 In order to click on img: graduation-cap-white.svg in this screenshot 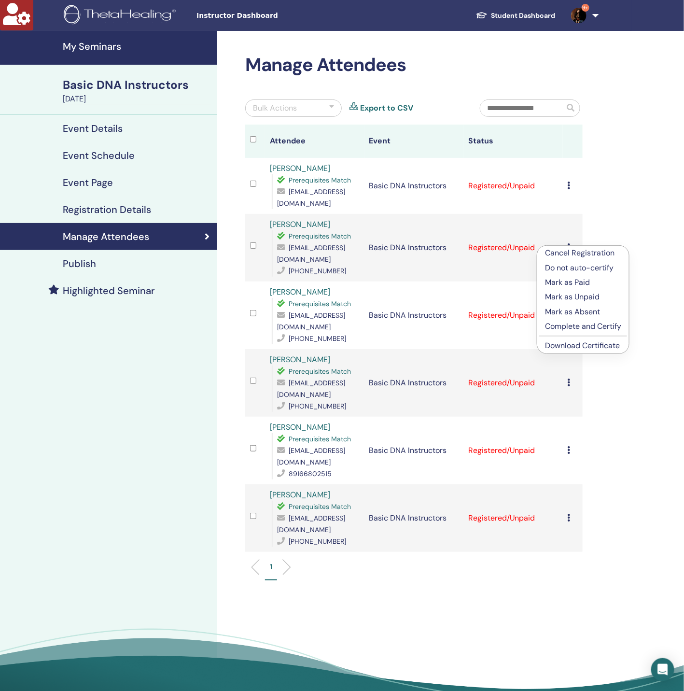, I will do `click(482, 15)`.